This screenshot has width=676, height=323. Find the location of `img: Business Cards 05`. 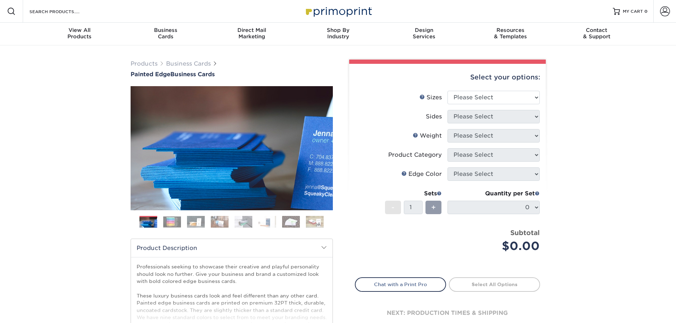

img: Business Cards 05 is located at coordinates (244, 222).